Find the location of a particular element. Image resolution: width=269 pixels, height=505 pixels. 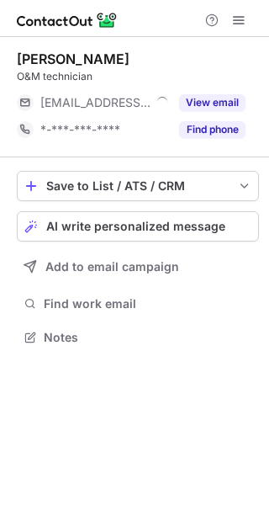

button: Add to email campaign is located at coordinates (138, 267).